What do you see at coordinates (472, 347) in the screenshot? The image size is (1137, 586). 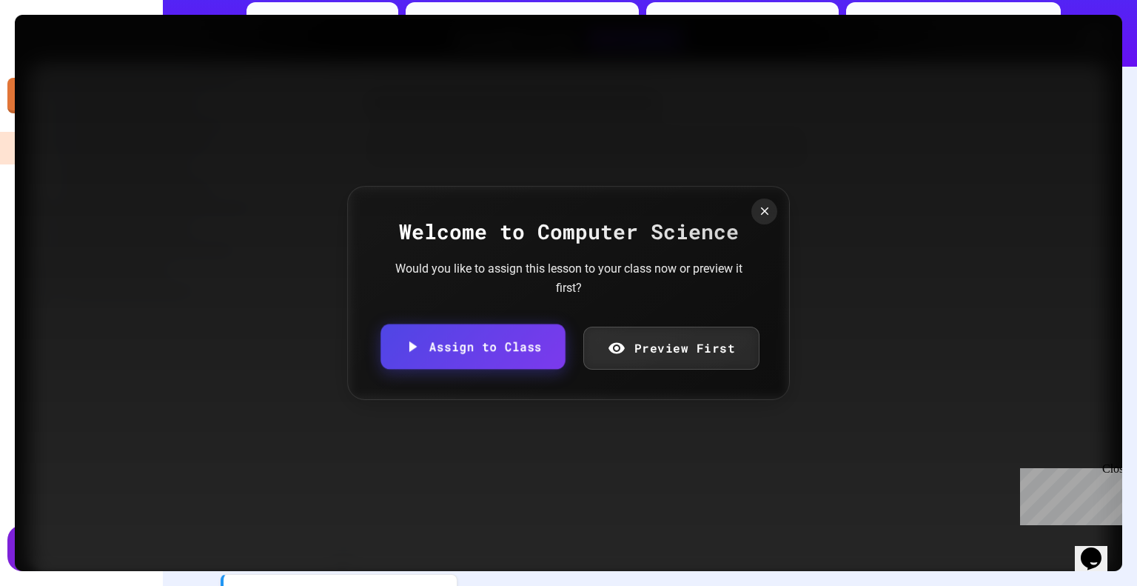 I see `a: Assign to Class` at bounding box center [472, 347].